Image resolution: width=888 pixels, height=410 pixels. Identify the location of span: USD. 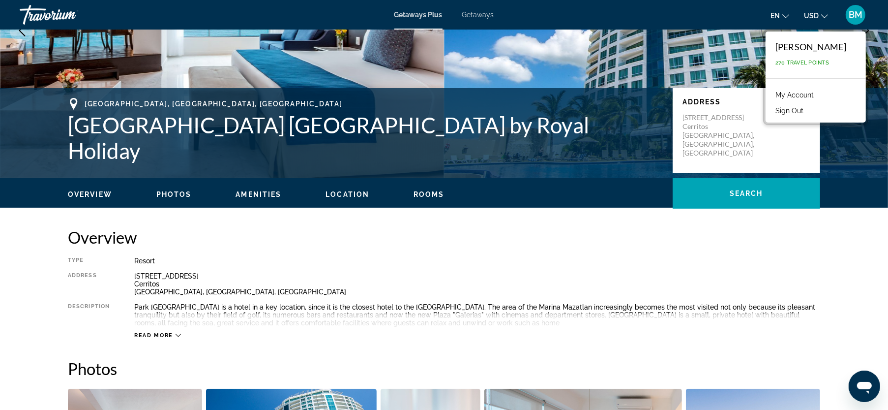
(811, 16).